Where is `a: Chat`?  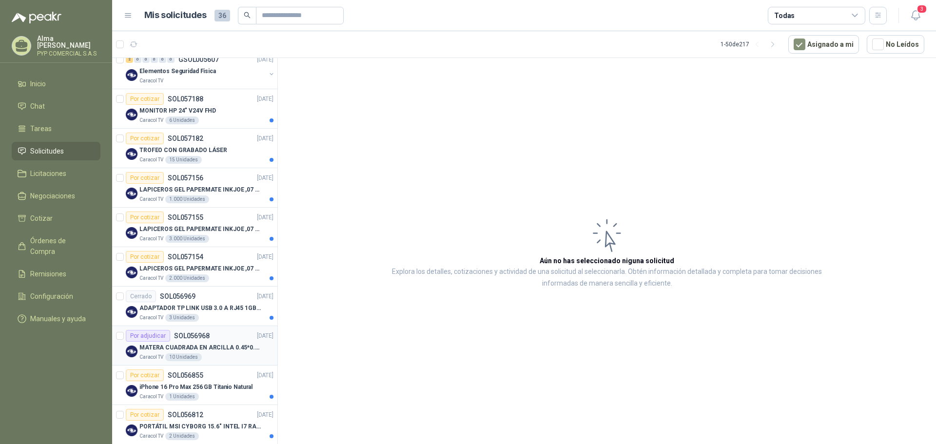 a: Chat is located at coordinates (56, 106).